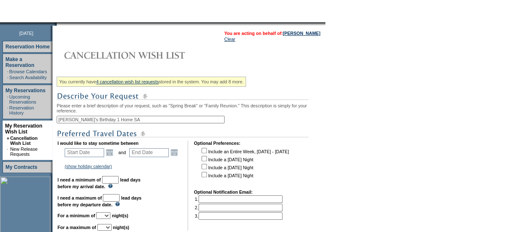 The width and height of the screenshot is (531, 232). Describe the element at coordinates (55, 24) in the screenshot. I see `img: promoShadowLeftCorner.gif` at that location.